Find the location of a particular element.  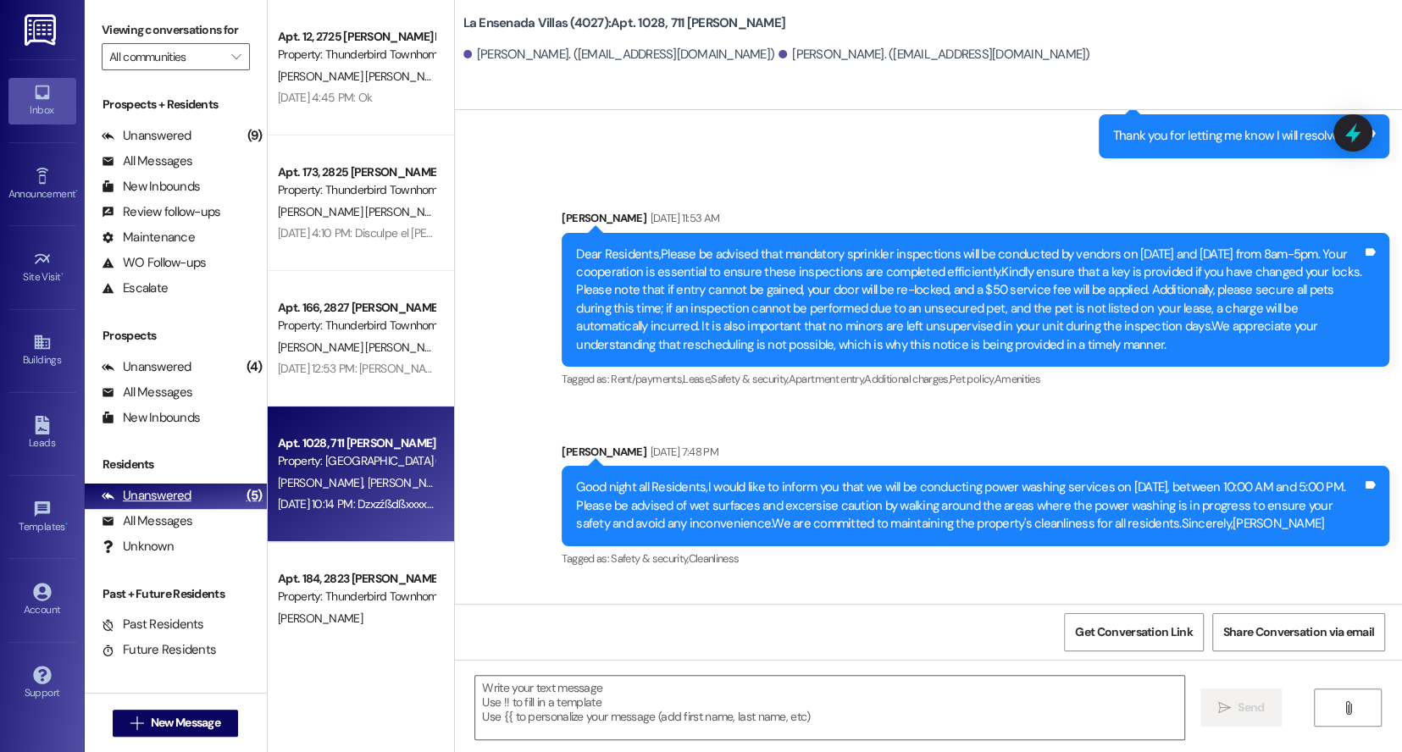

div: Maintenance is located at coordinates (148, 237).